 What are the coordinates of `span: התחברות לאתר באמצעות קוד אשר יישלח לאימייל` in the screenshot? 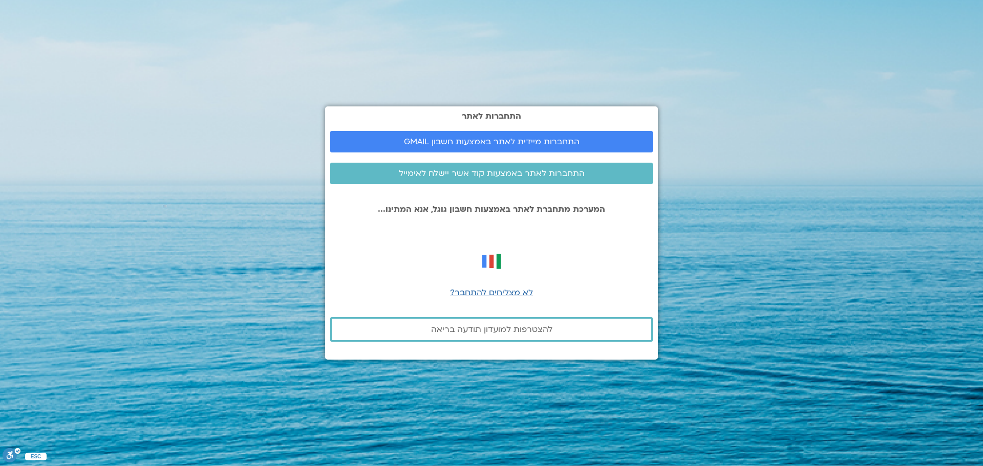 It's located at (491, 174).